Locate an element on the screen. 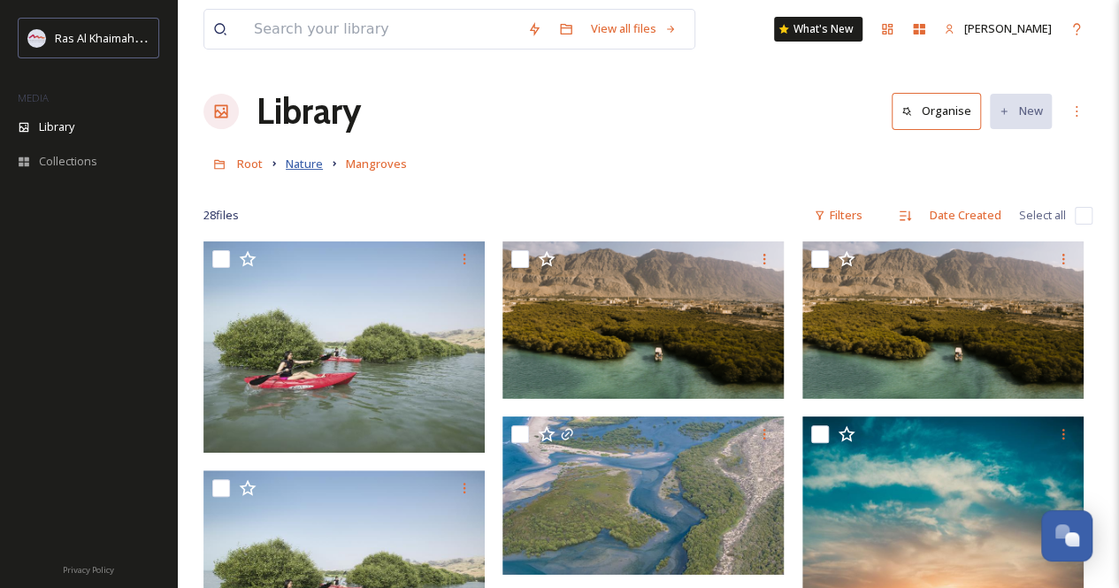  span: Nature is located at coordinates (304, 164).